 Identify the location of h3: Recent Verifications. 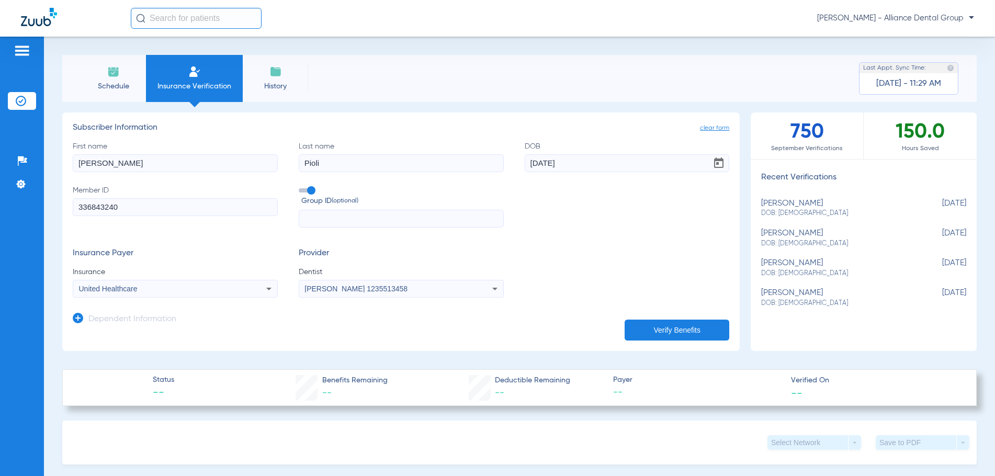
(864, 178).